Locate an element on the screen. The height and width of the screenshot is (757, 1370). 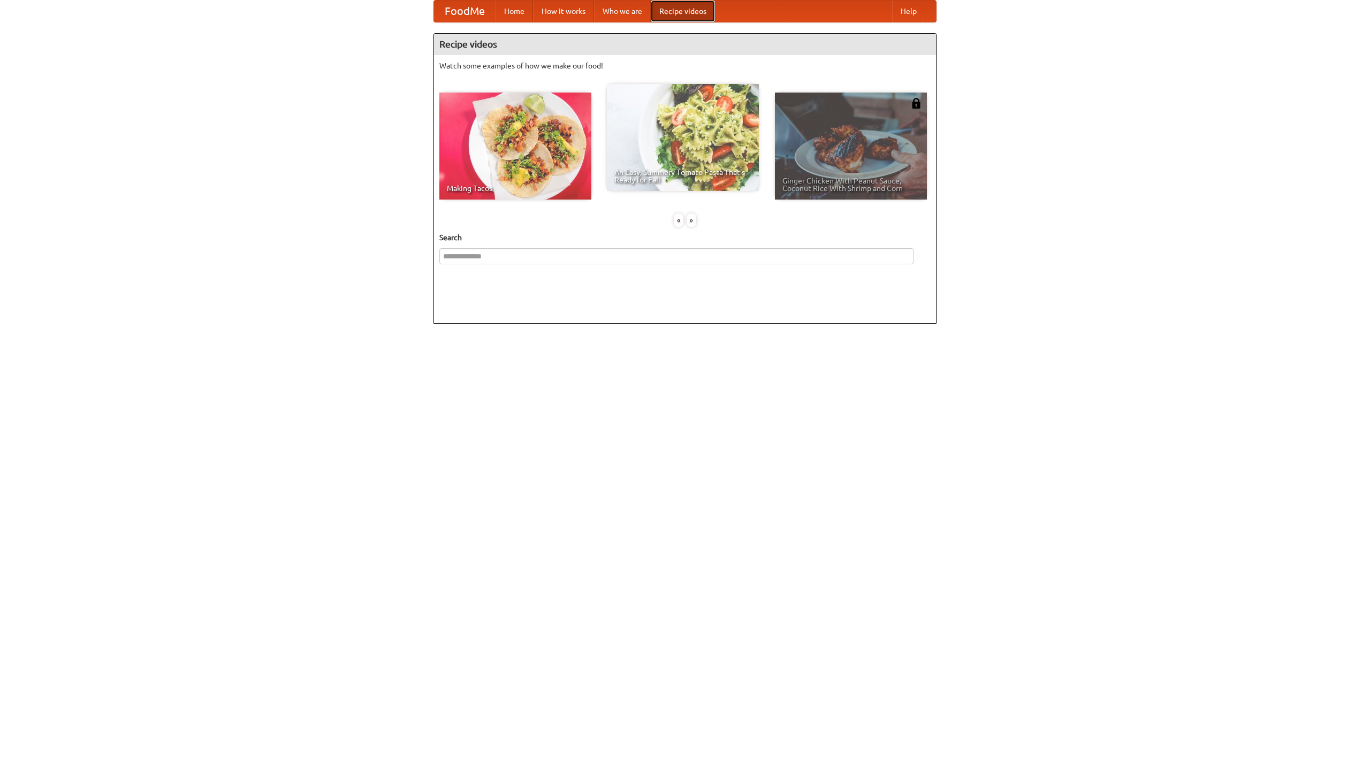
a: An Easy, Summery Tomato Pasta That's Ready for Fall is located at coordinates (683, 138).